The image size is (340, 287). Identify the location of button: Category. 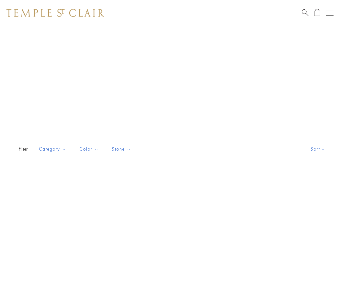
(52, 149).